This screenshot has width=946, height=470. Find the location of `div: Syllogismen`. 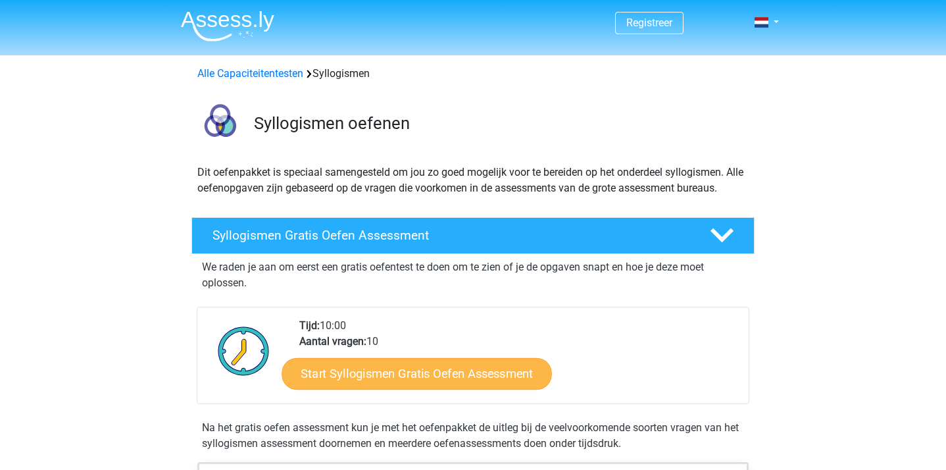

div: Syllogismen is located at coordinates (473, 74).